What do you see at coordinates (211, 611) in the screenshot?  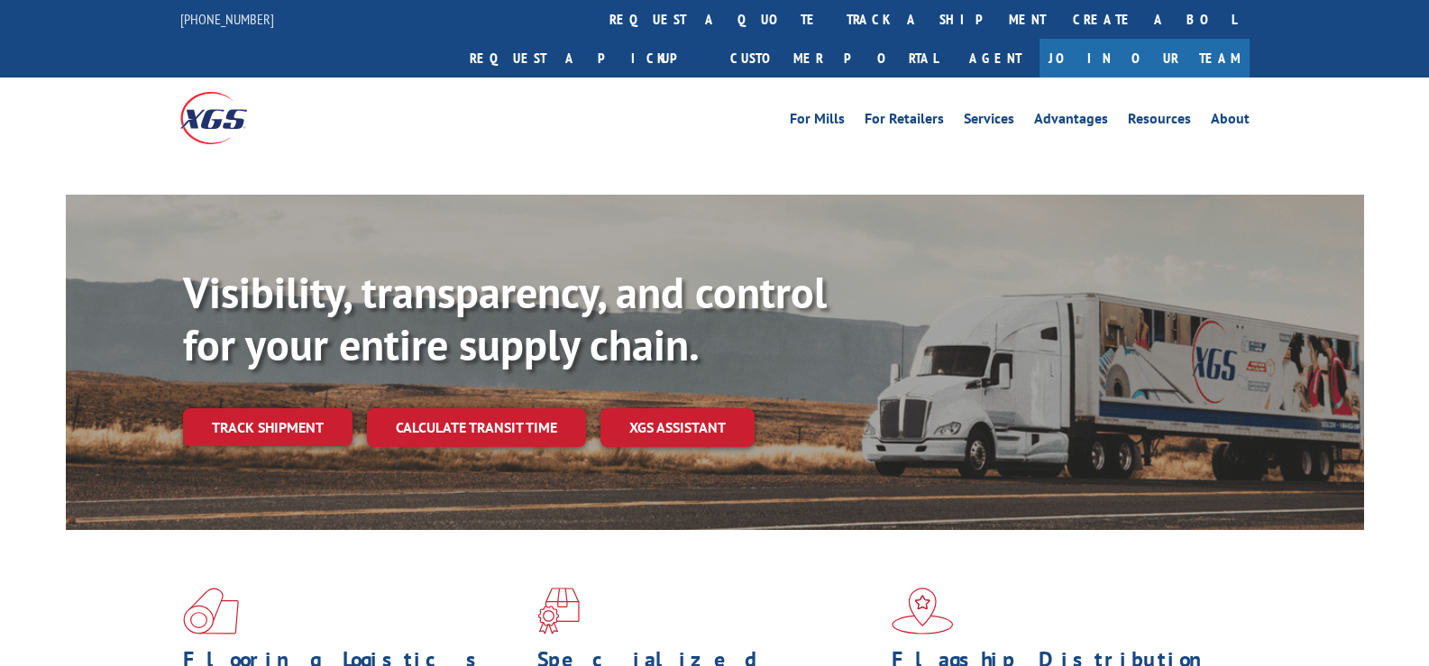 I see `img: xgs-icon-total-supply-chain-intelligence-red` at bounding box center [211, 611].